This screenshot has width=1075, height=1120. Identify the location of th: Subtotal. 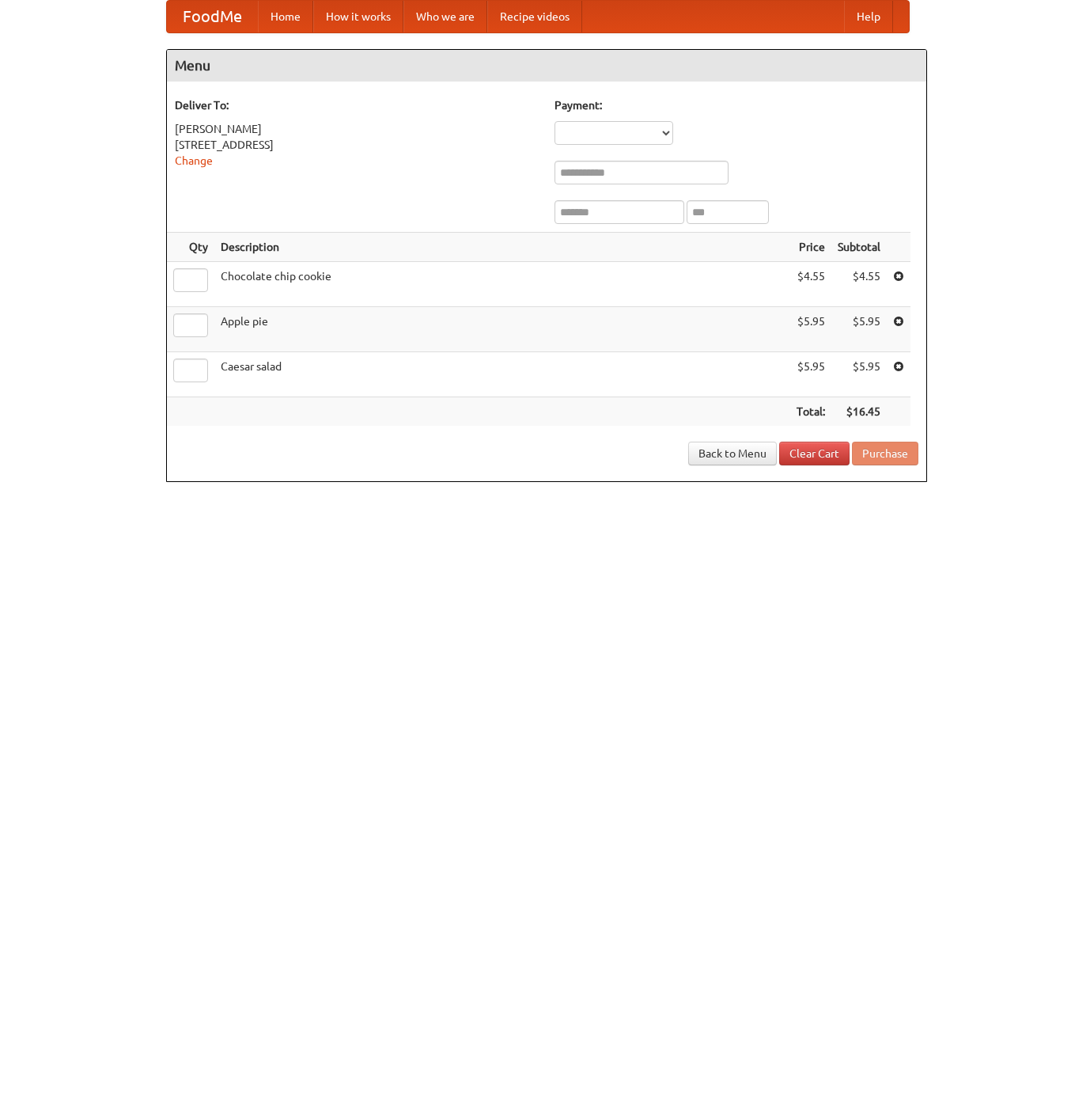
(859, 247).